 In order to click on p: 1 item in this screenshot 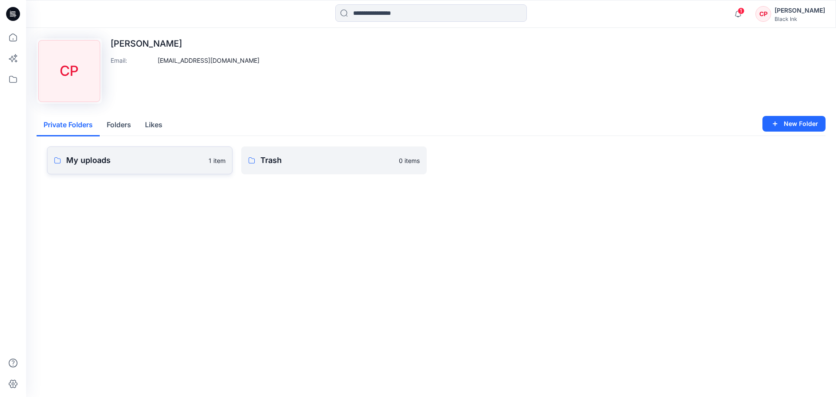, I will do `click(217, 160)`.